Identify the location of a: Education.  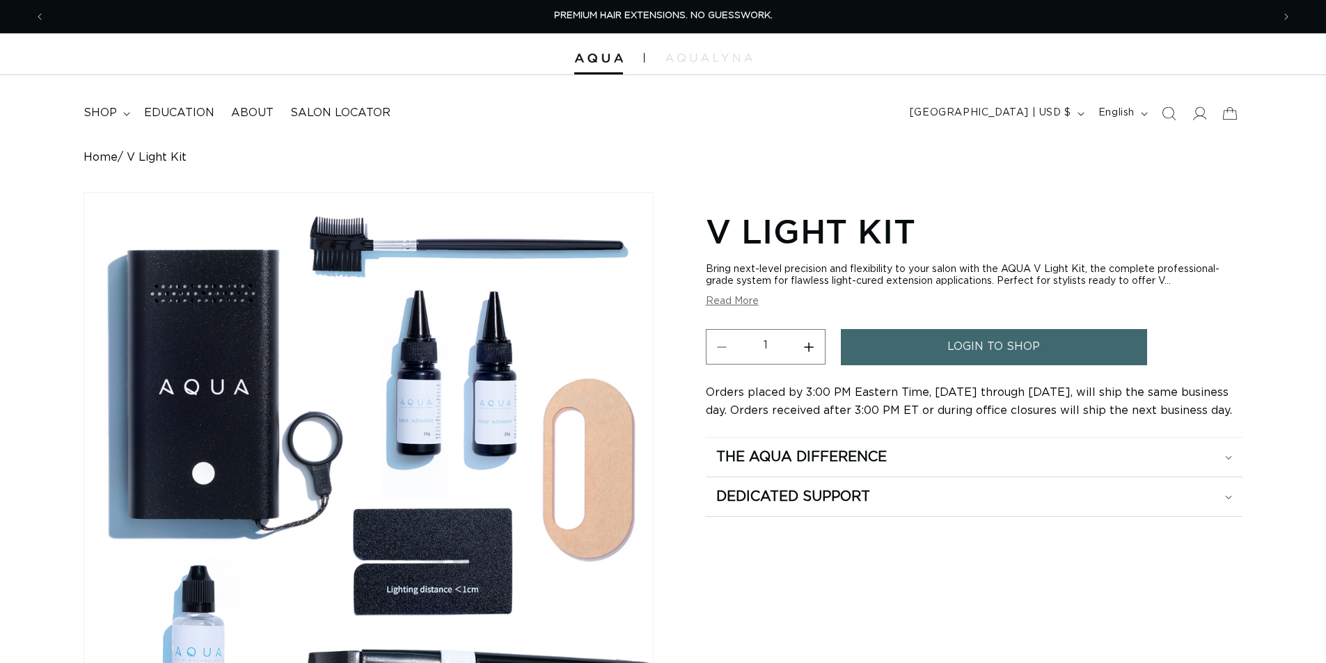
(179, 113).